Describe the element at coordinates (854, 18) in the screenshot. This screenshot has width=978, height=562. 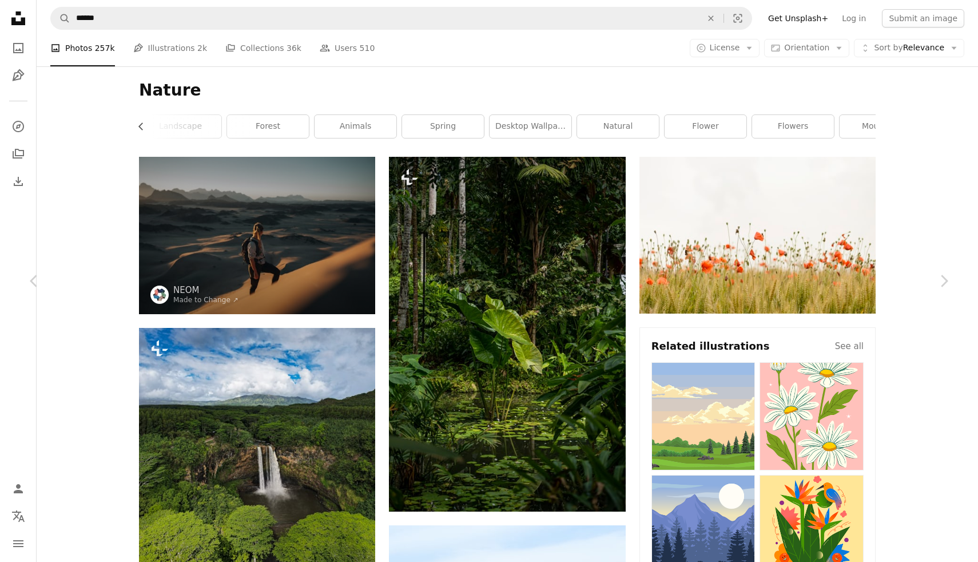
I see `a: Log in` at that location.